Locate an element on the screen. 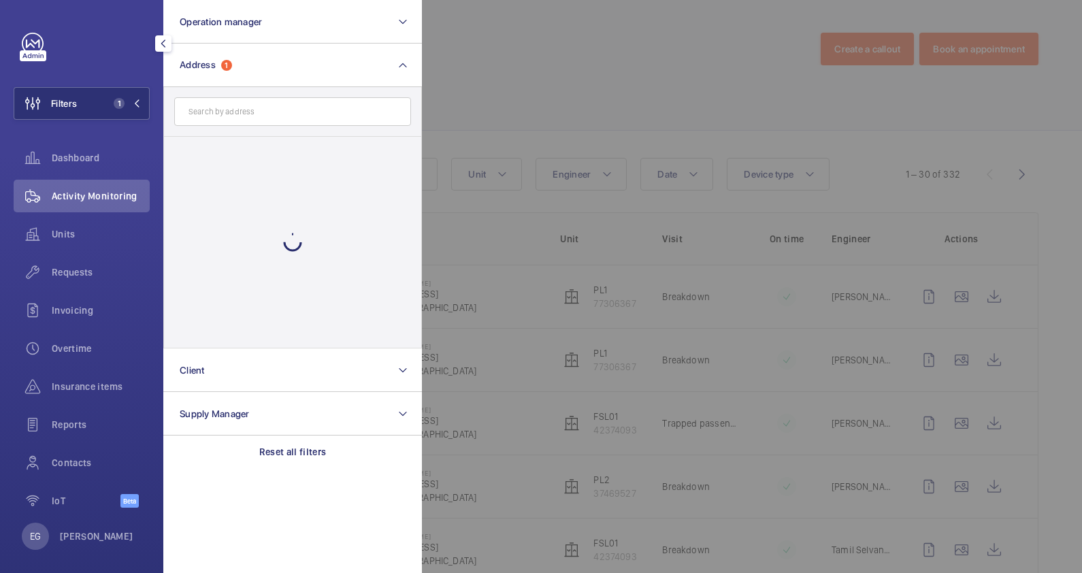 The image size is (1082, 573). span: Dashboard is located at coordinates (101, 158).